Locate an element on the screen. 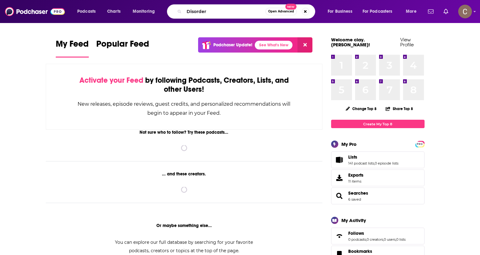 The height and width of the screenshot is (255, 480). a: 0 episode lists is located at coordinates (387, 164).